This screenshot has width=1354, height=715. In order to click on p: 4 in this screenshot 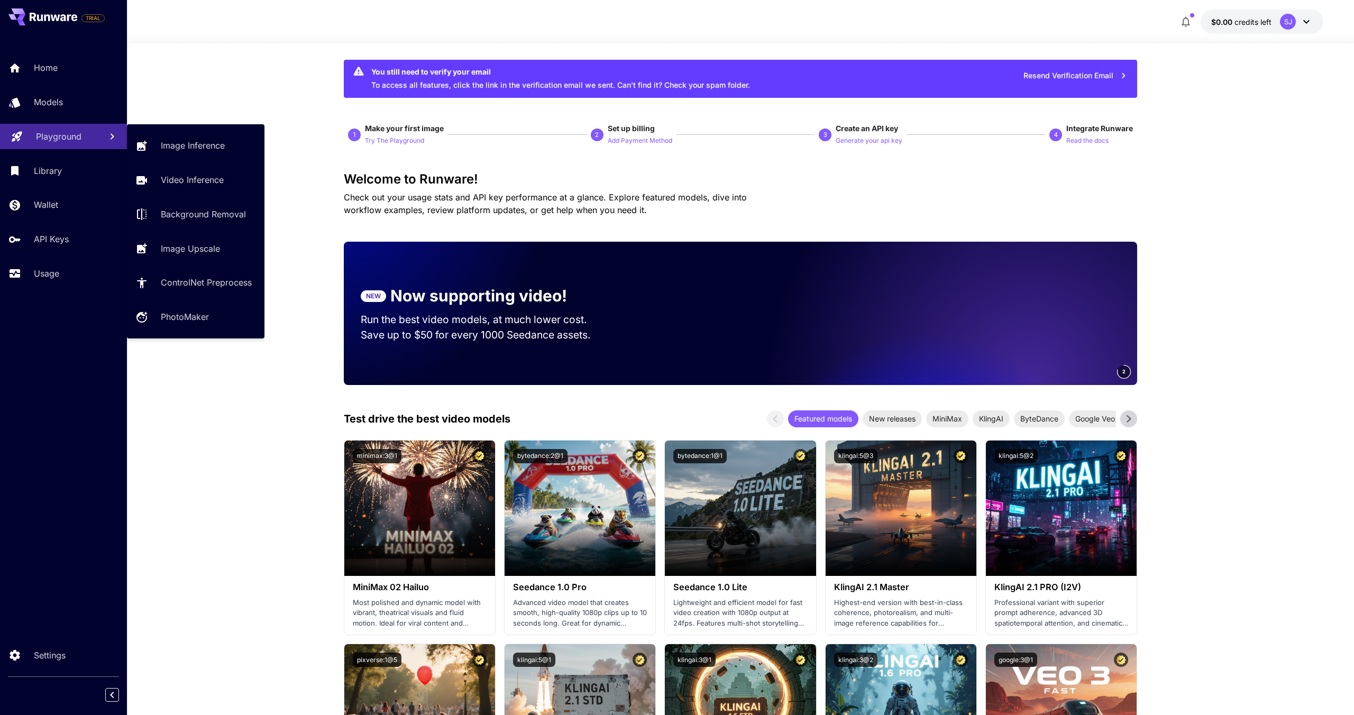, I will do `click(1056, 135)`.